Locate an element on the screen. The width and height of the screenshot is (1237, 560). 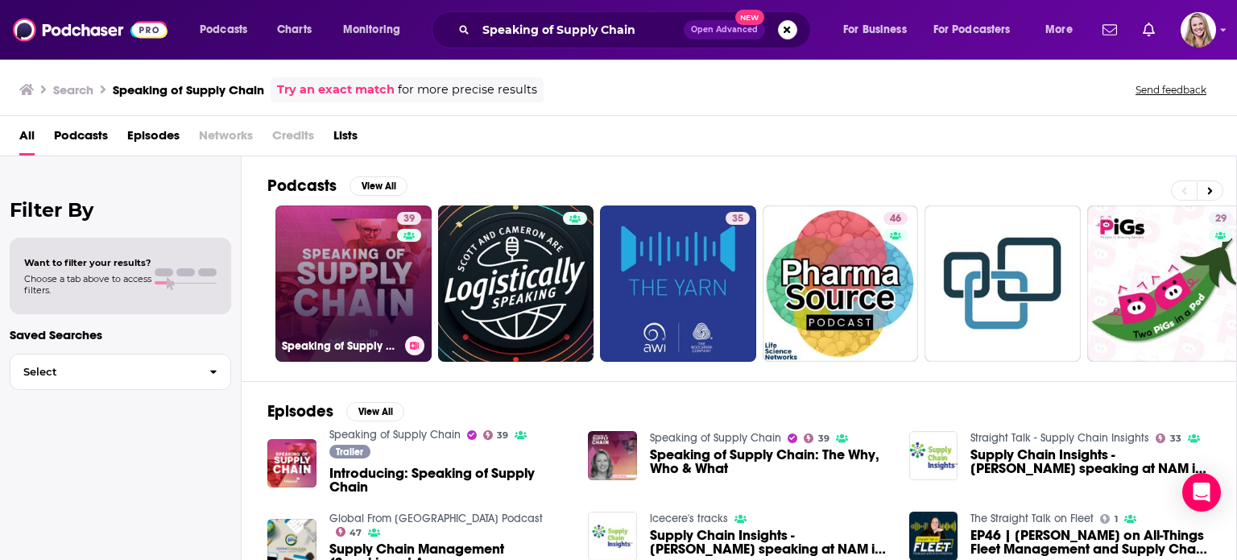
img: User Profile is located at coordinates (1199, 30).